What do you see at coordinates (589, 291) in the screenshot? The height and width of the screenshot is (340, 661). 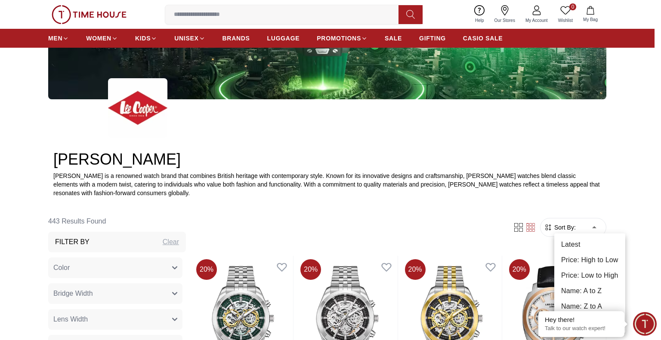 I see `li: Name: A to Z` at bounding box center [589, 291].